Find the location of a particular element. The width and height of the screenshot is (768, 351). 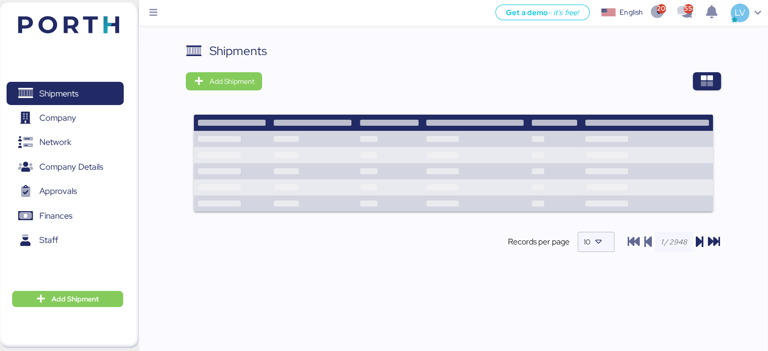

a: Company Details is located at coordinates (65, 167).